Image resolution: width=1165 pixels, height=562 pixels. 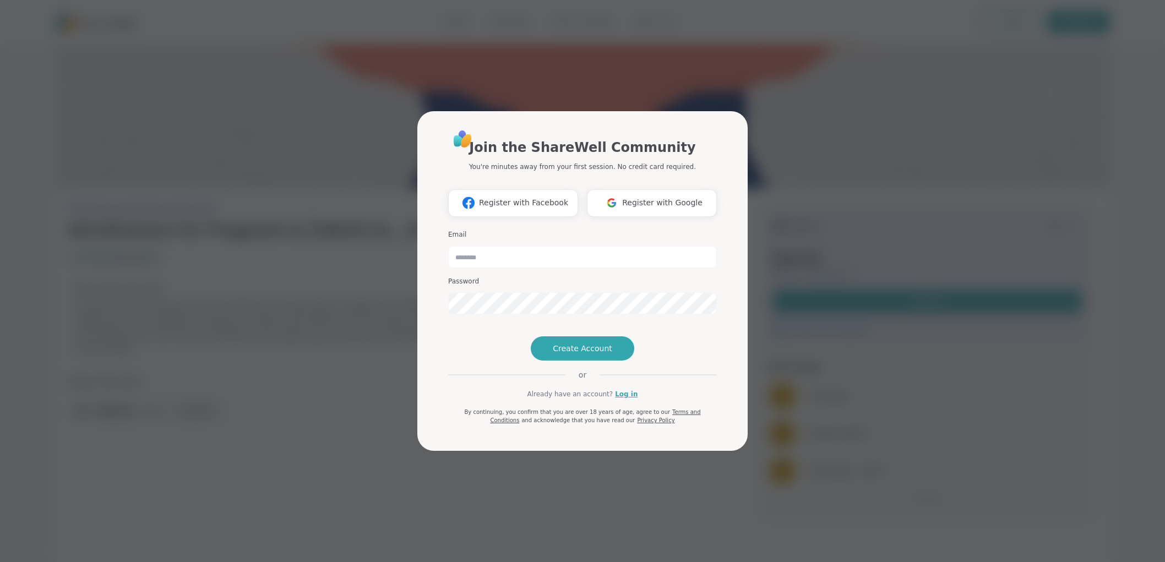 I want to click on a: Privacy Policy, so click(x=656, y=420).